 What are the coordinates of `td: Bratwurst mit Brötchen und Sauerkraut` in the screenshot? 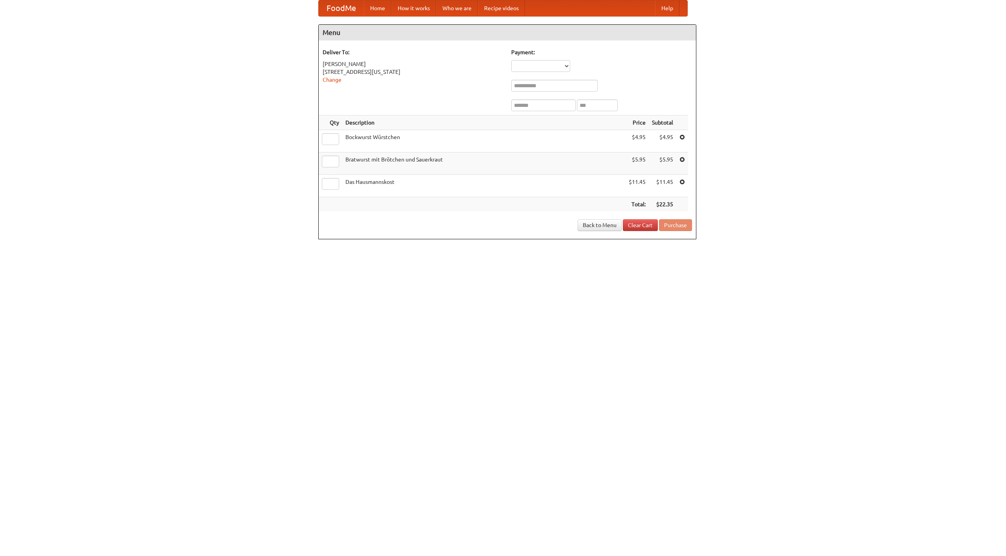 It's located at (484, 163).